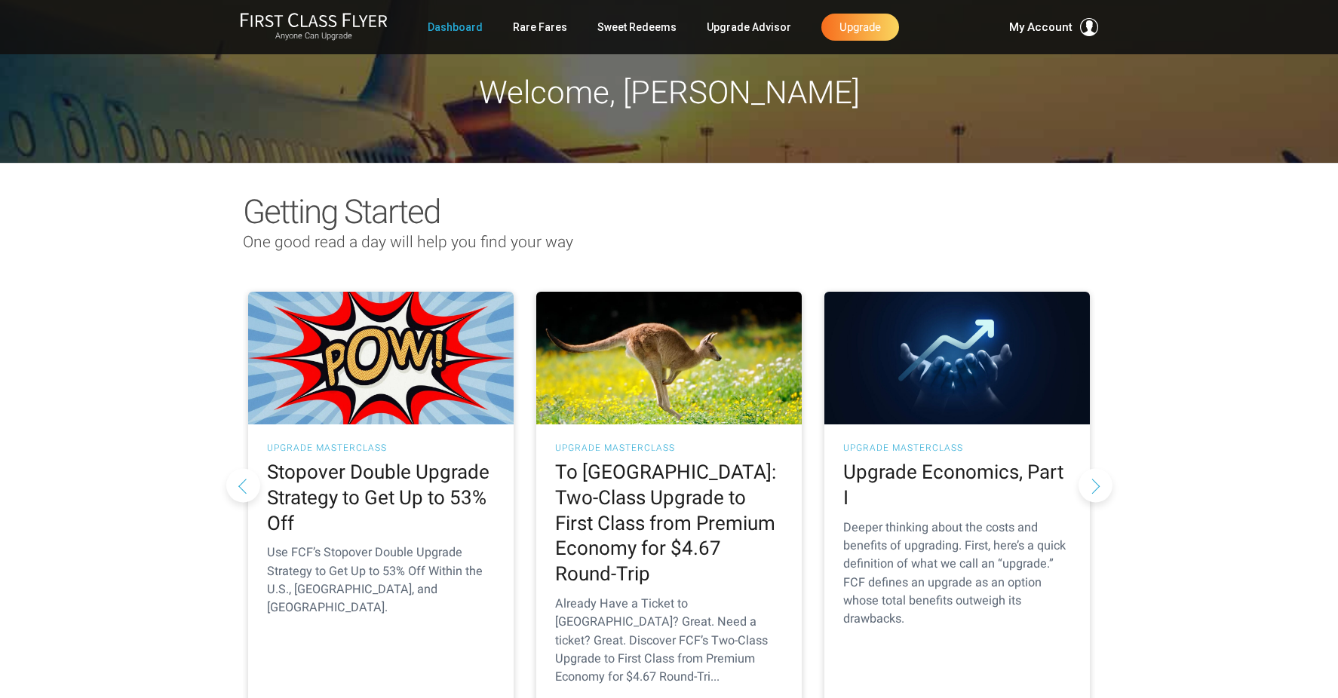  What do you see at coordinates (243, 485) in the screenshot?
I see `button: Previous slide` at bounding box center [243, 485].